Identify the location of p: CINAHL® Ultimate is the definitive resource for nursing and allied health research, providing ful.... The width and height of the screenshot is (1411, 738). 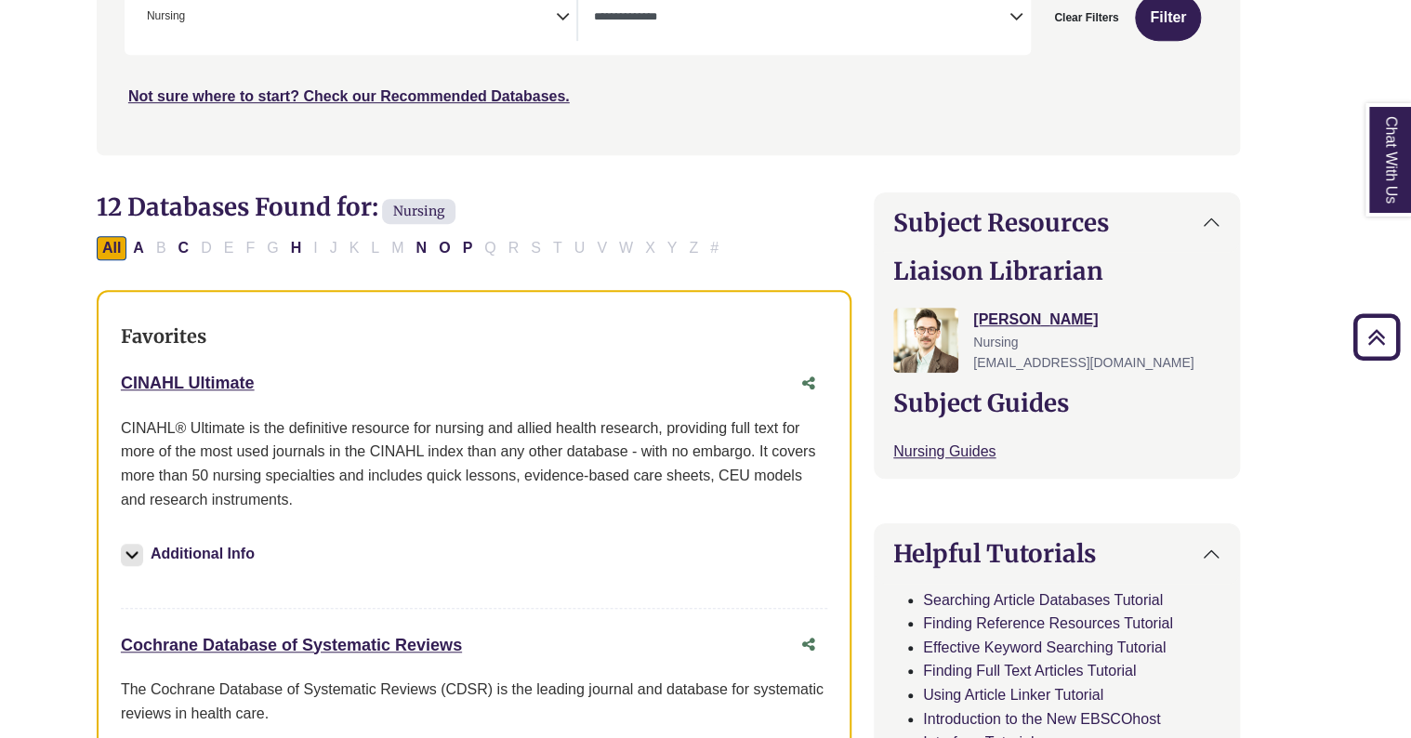
(474, 464).